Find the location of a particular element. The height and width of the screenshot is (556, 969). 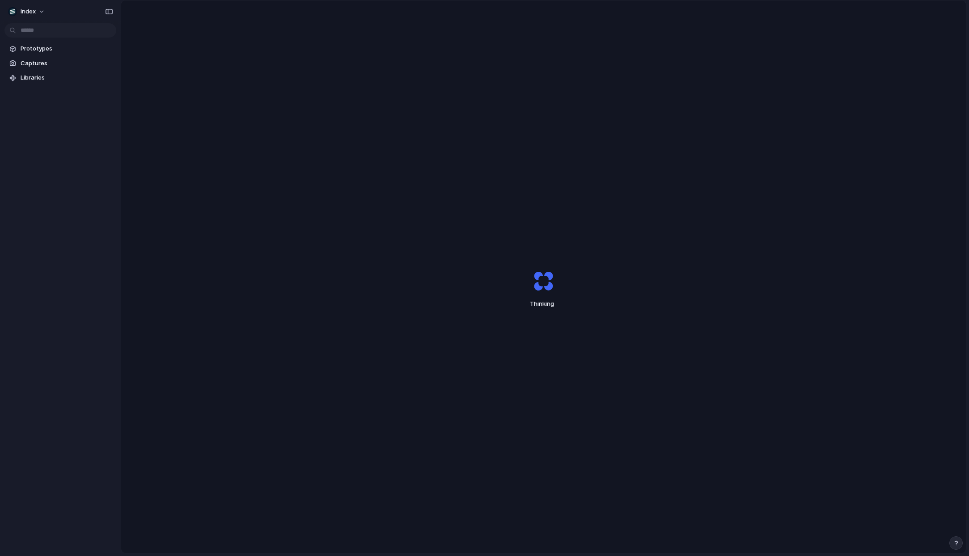

span: Prototypes is located at coordinates (67, 49).